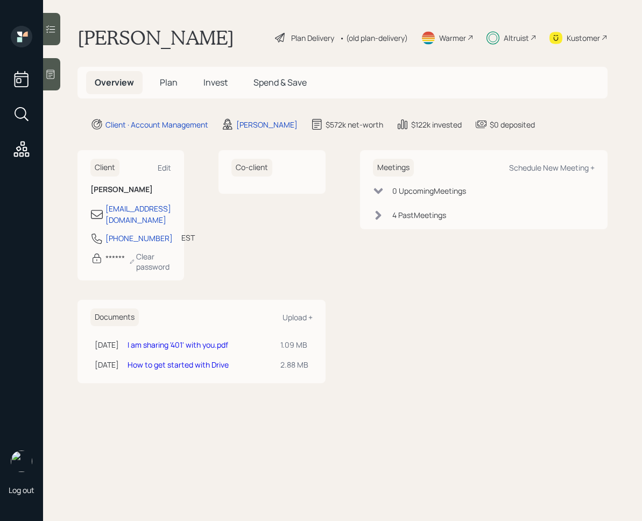  I want to click on div: $0 deposited, so click(513, 124).